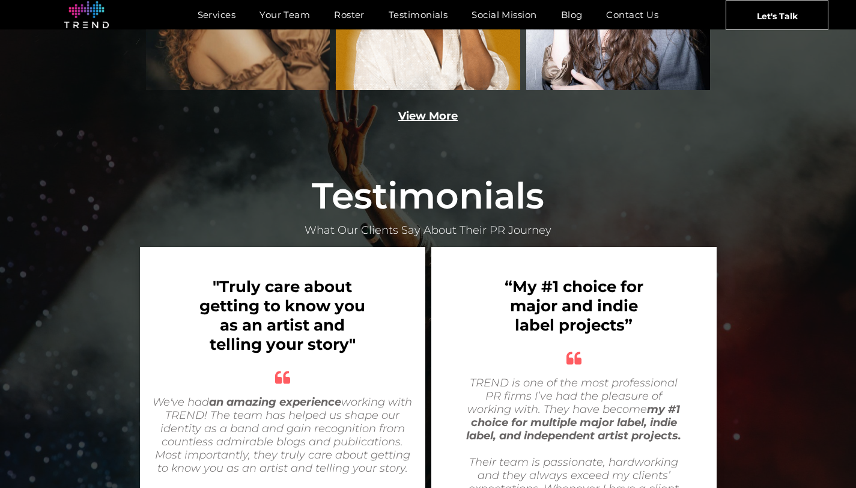  What do you see at coordinates (748, 418) in the screenshot?
I see `div: Chat Widget` at bounding box center [748, 418].